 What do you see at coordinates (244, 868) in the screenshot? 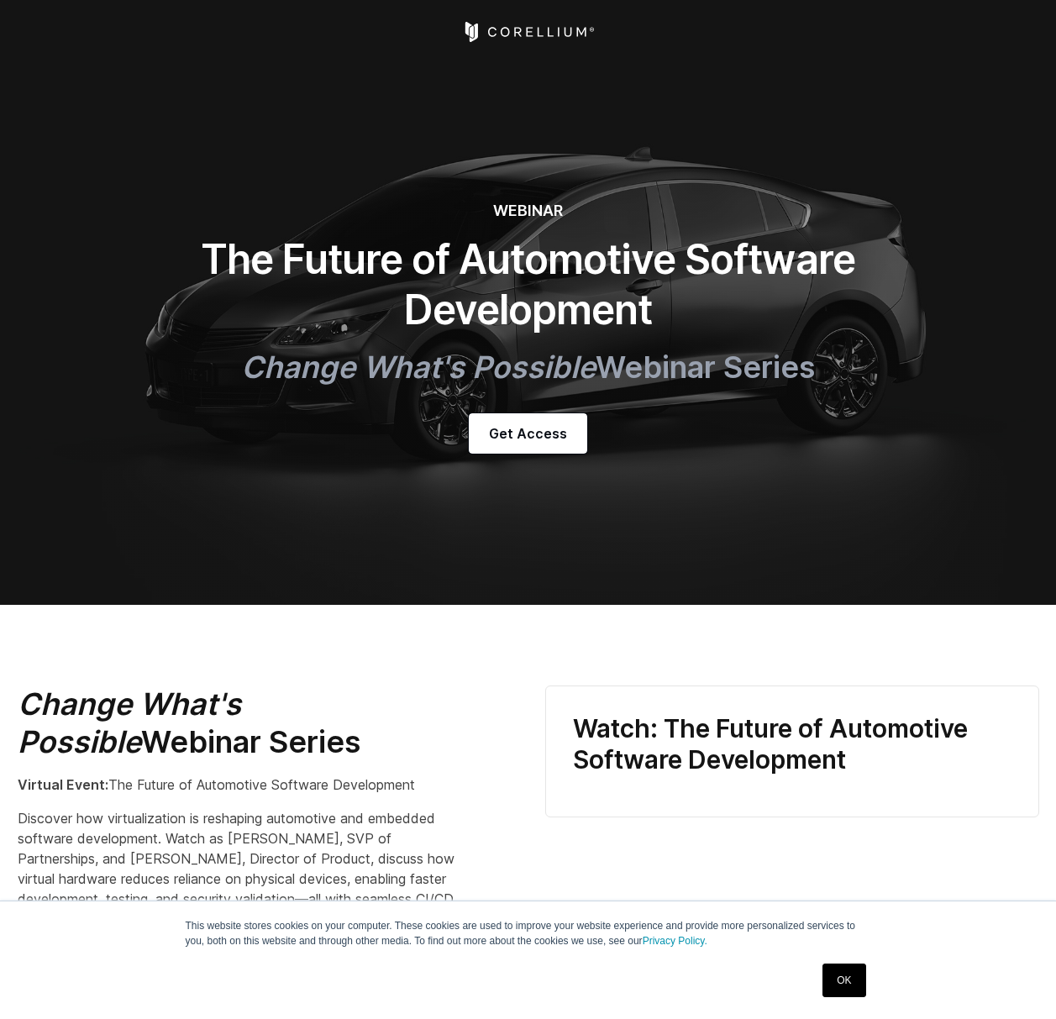
I see `p: Discover how virtualization is reshaping automotive and embedded software development. Watch as [...` at bounding box center [244, 868].